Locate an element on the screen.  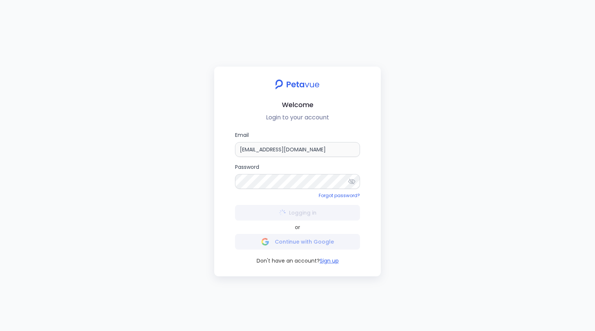
label: Email is located at coordinates (298, 144).